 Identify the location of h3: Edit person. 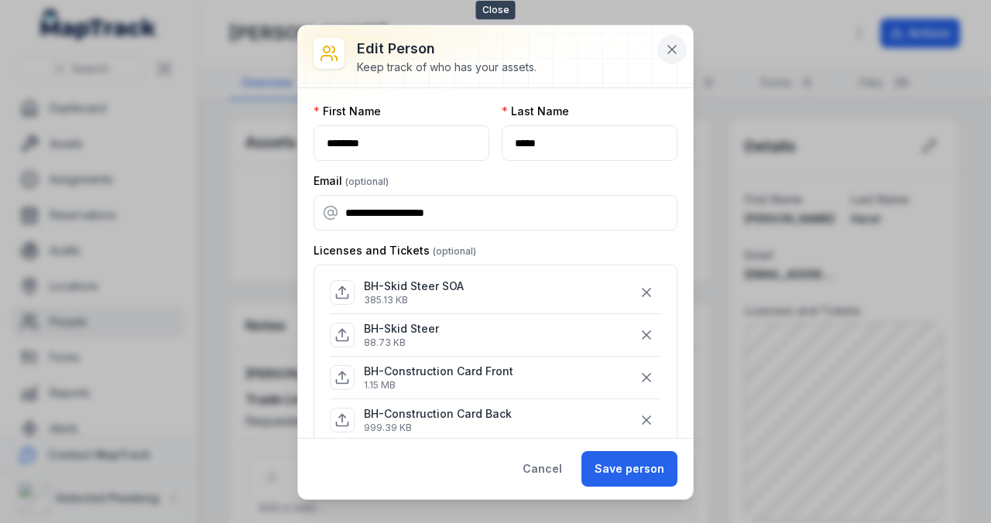
(447, 49).